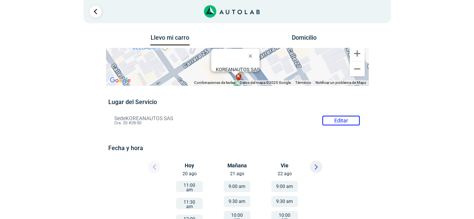  I want to click on a: Ir al paso anterior, so click(96, 12).